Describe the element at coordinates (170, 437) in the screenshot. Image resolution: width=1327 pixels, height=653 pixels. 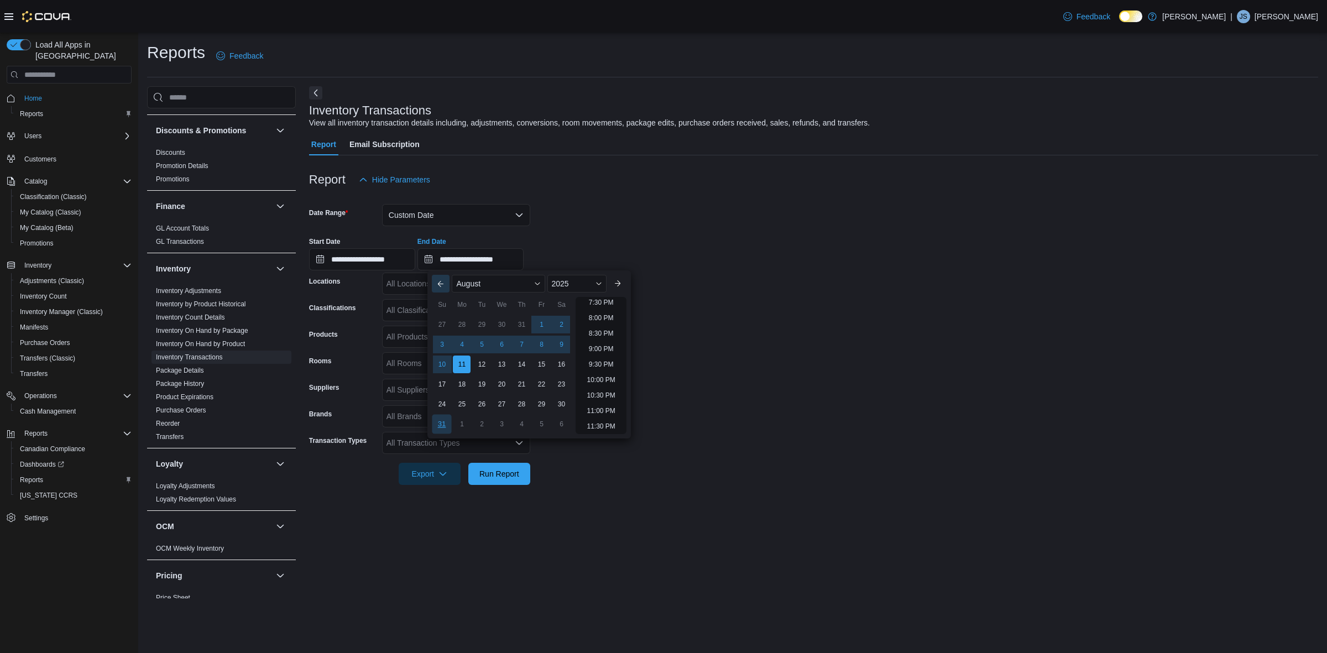
I see `a: Transfers` at that location.